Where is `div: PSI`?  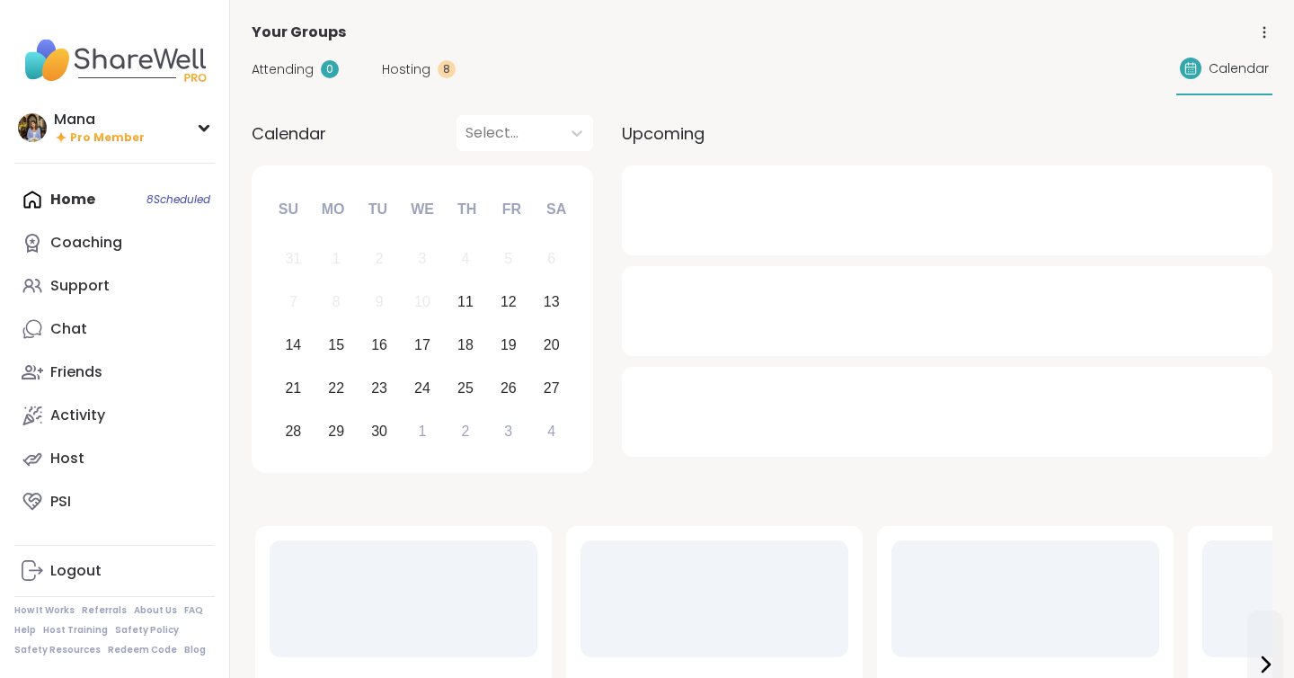 div: PSI is located at coordinates (60, 502).